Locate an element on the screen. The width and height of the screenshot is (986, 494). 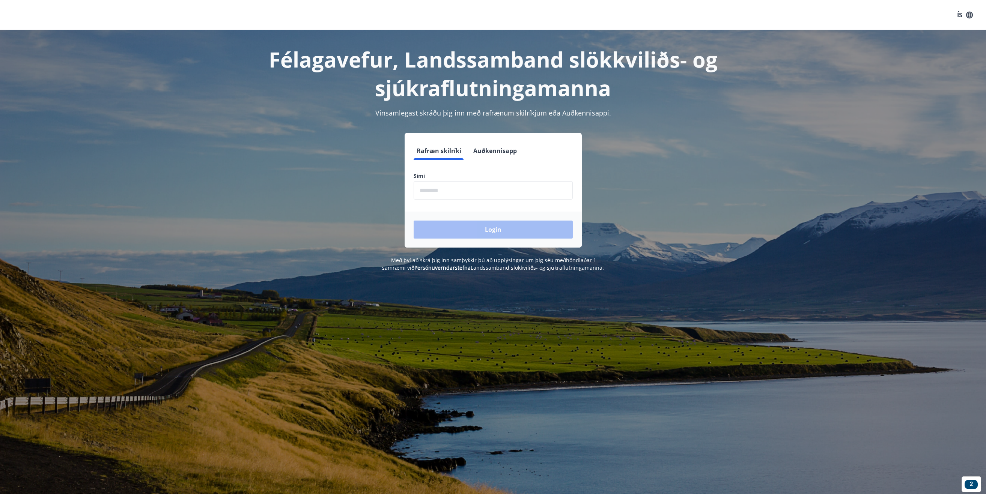
span: Með því að skrá þig inn samþykkir þú að upplýsingar um þig séu meðhöndlaðar í samræmi við Landssa... is located at coordinates (493, 264).